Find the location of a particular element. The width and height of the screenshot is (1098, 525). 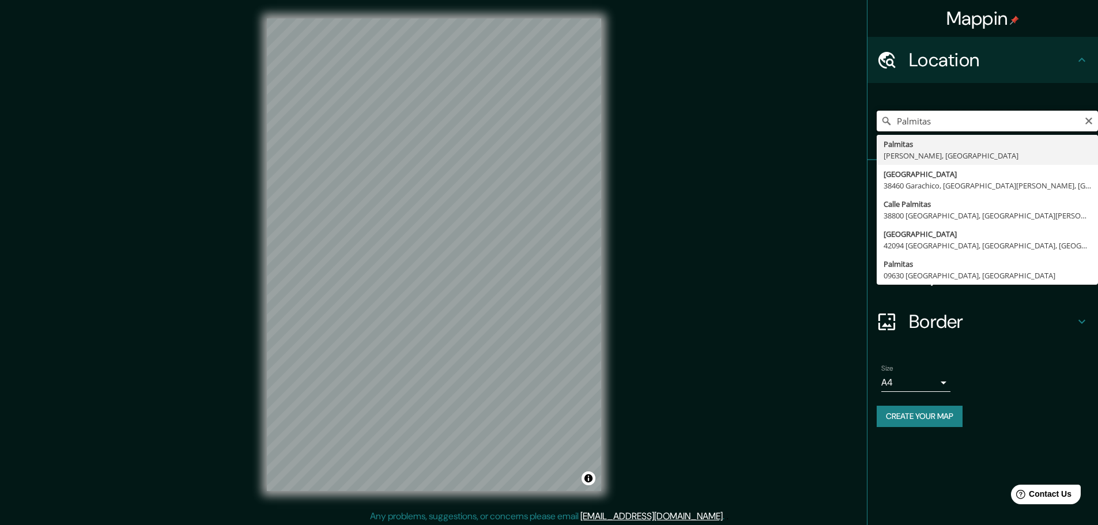

button: Create your map is located at coordinates (919, 416).